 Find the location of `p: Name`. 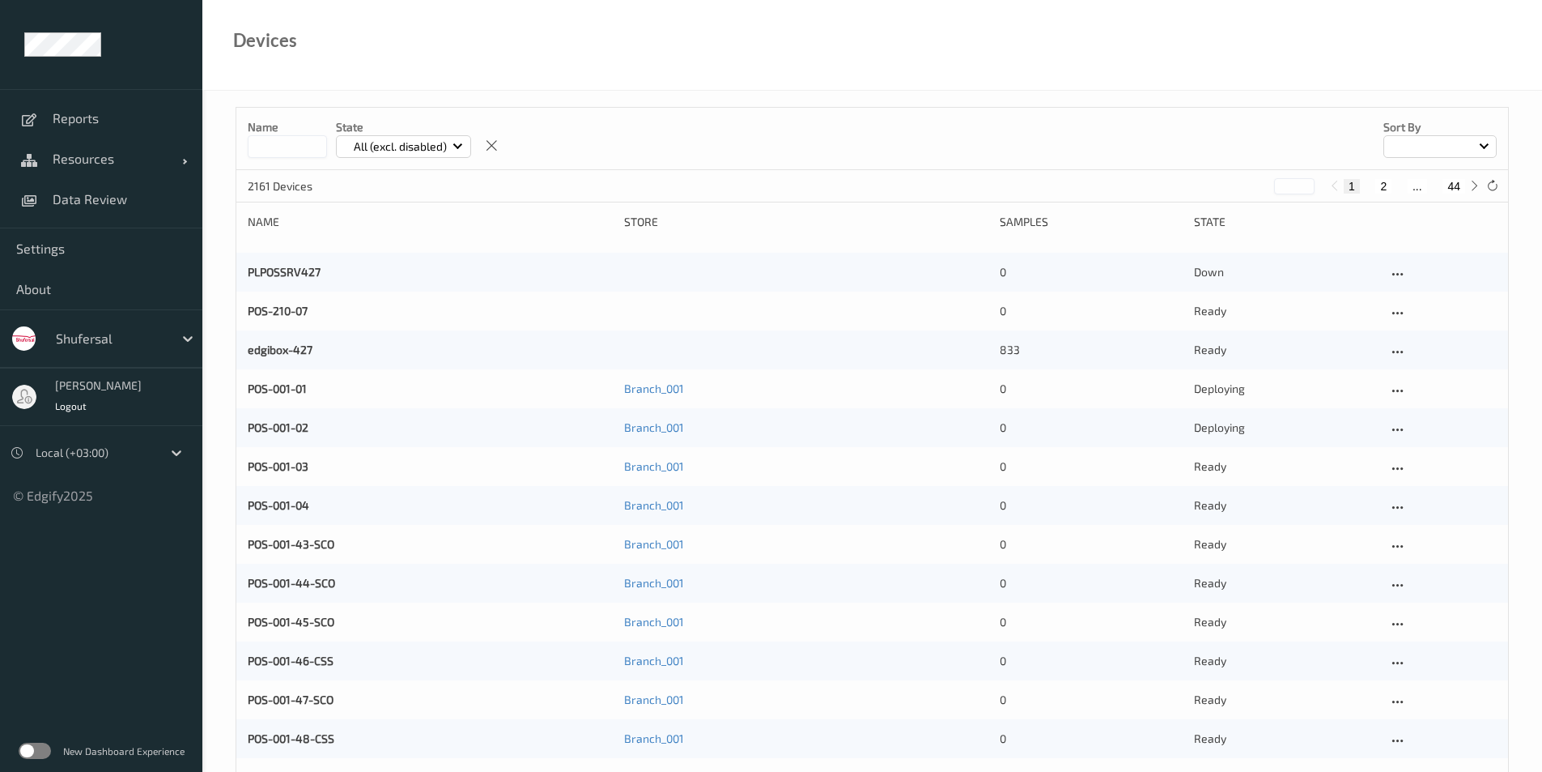

p: Name is located at coordinates (287, 127).